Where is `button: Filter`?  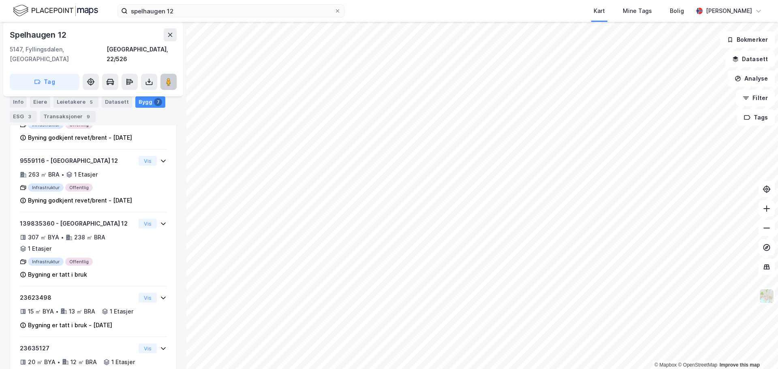
button: Filter is located at coordinates (755, 98).